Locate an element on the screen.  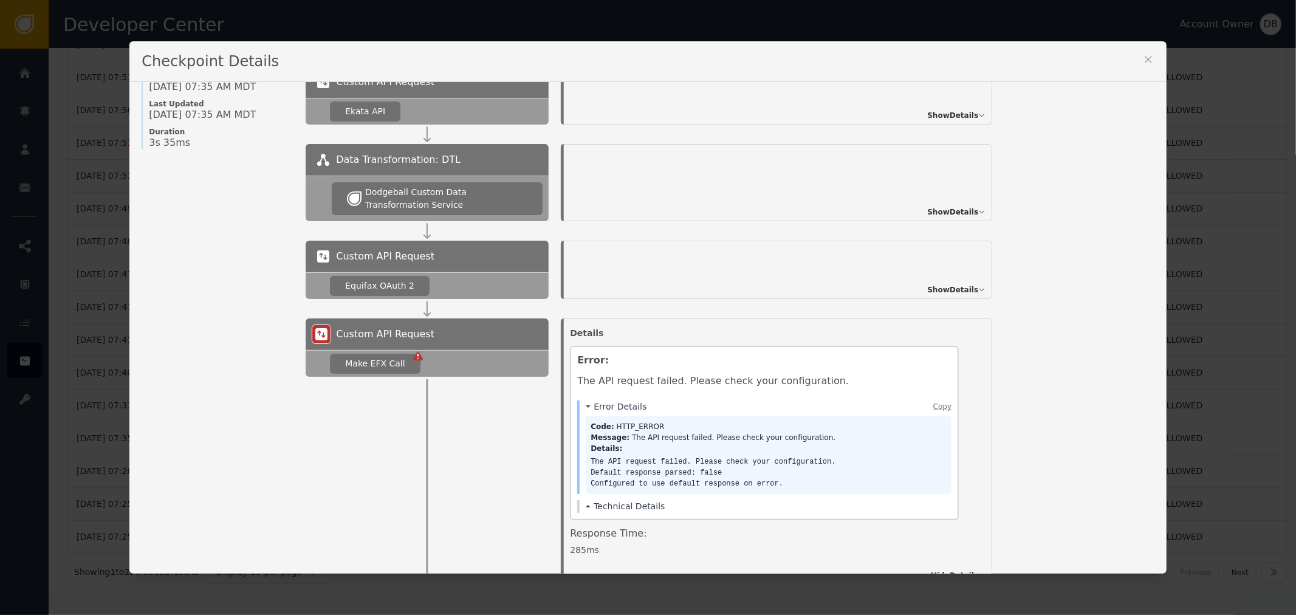
strong: Code: is located at coordinates (602, 427).